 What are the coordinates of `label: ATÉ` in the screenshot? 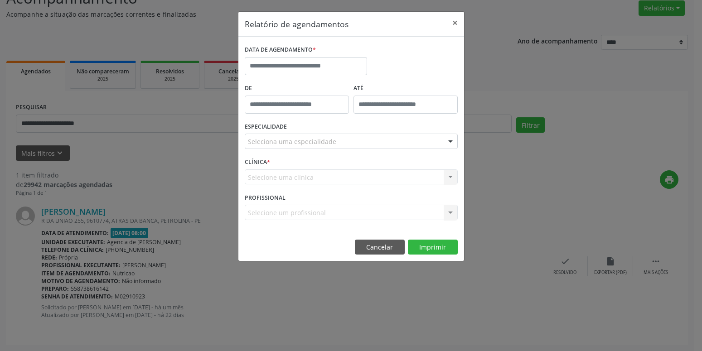 It's located at (406, 88).